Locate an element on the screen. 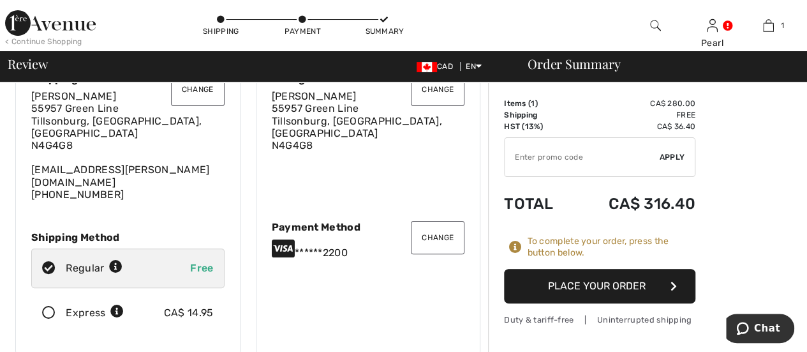  div: Regular is located at coordinates (94, 268).